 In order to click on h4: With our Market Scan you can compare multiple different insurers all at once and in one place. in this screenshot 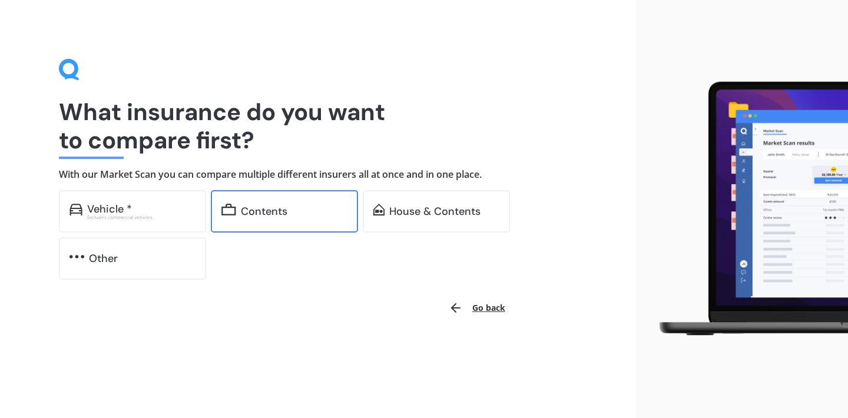, I will do `click(318, 174)`.